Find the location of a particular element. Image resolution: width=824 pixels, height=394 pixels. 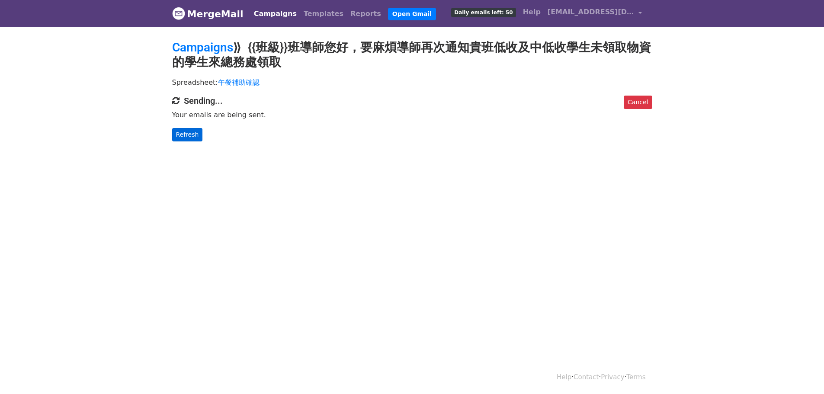

a: Refresh is located at coordinates (187, 134).